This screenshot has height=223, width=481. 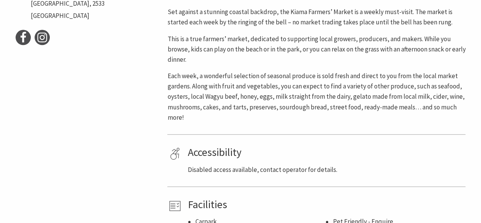 What do you see at coordinates (325, 152) in the screenshot?
I see `h4: Accessibility` at bounding box center [325, 152].